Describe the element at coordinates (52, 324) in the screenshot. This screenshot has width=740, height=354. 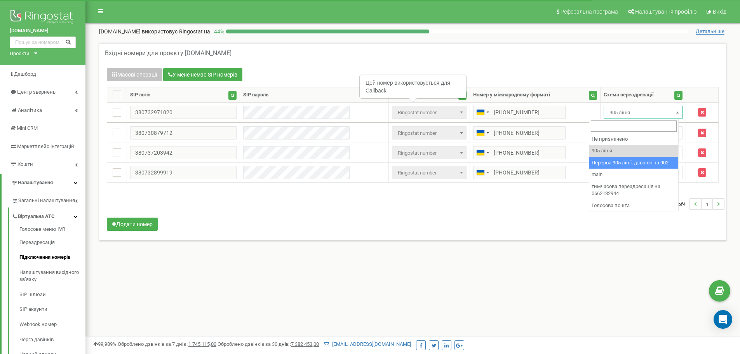
I see `a: Webhook номер` at that location.